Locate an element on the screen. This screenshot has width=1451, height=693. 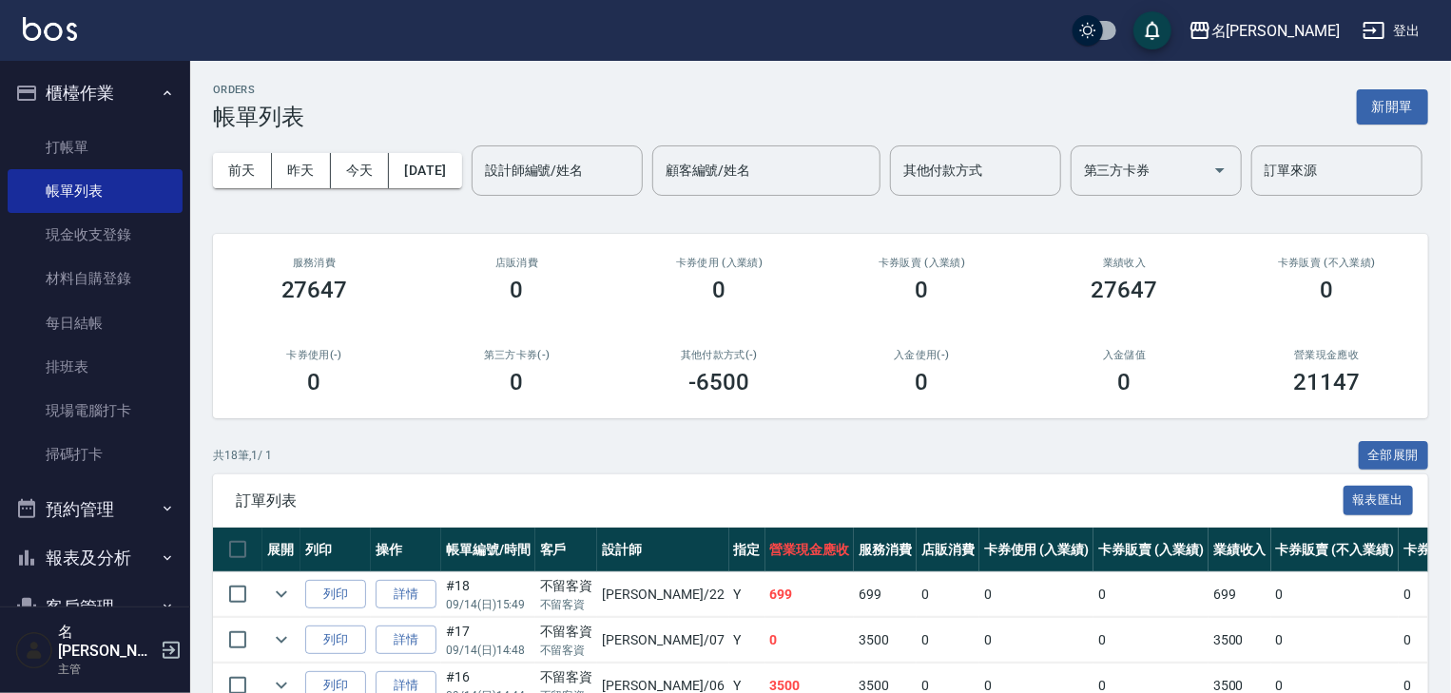
button: 客戶管理 is located at coordinates (95, 608).